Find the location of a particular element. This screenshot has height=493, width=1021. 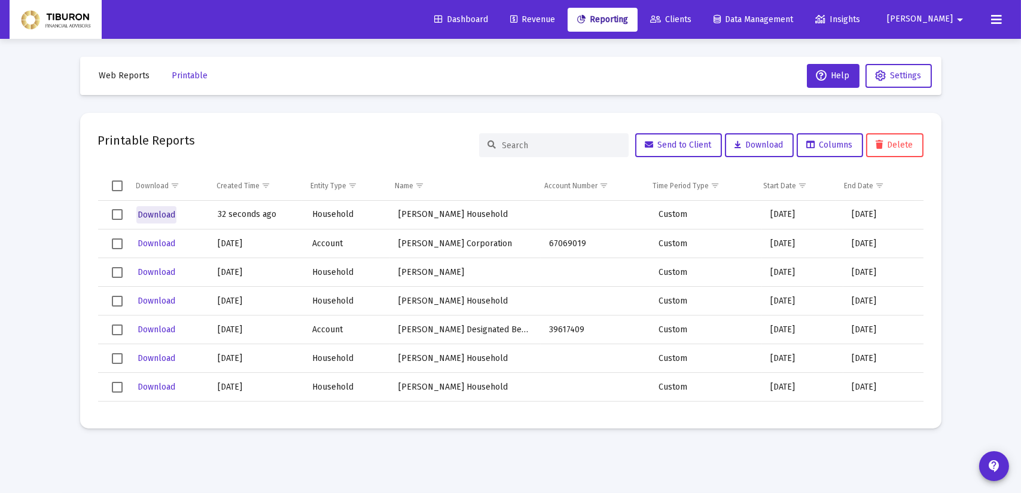

input: Search is located at coordinates (561, 145).